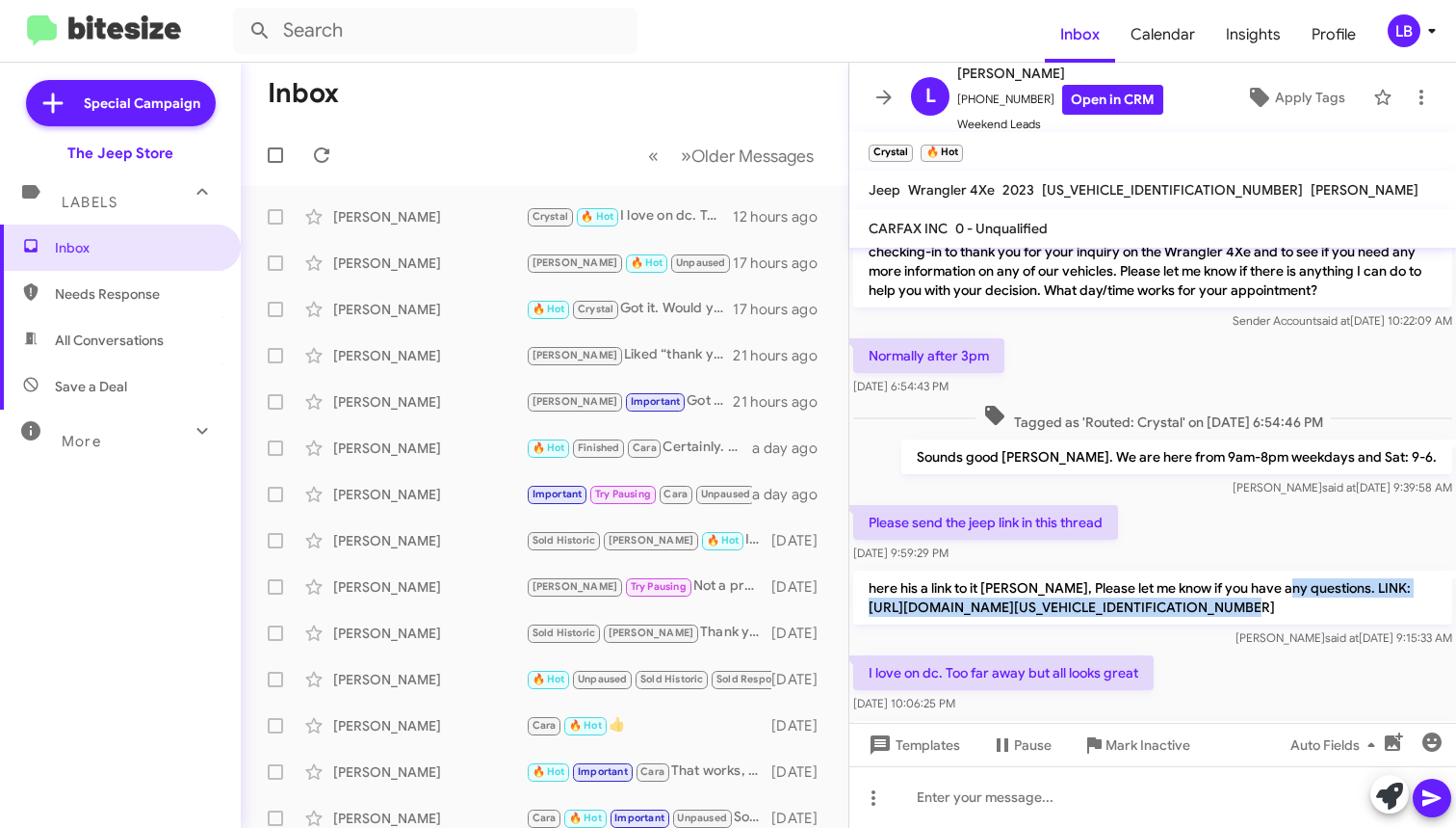 The image size is (1456, 828). I want to click on div: Liked “thank you, Let me see if its something my used car manager would be interested in.”, so click(629, 355).